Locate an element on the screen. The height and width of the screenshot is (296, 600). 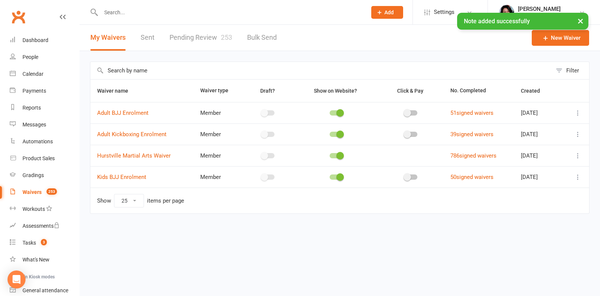
a: Dashboard is located at coordinates (44, 40).